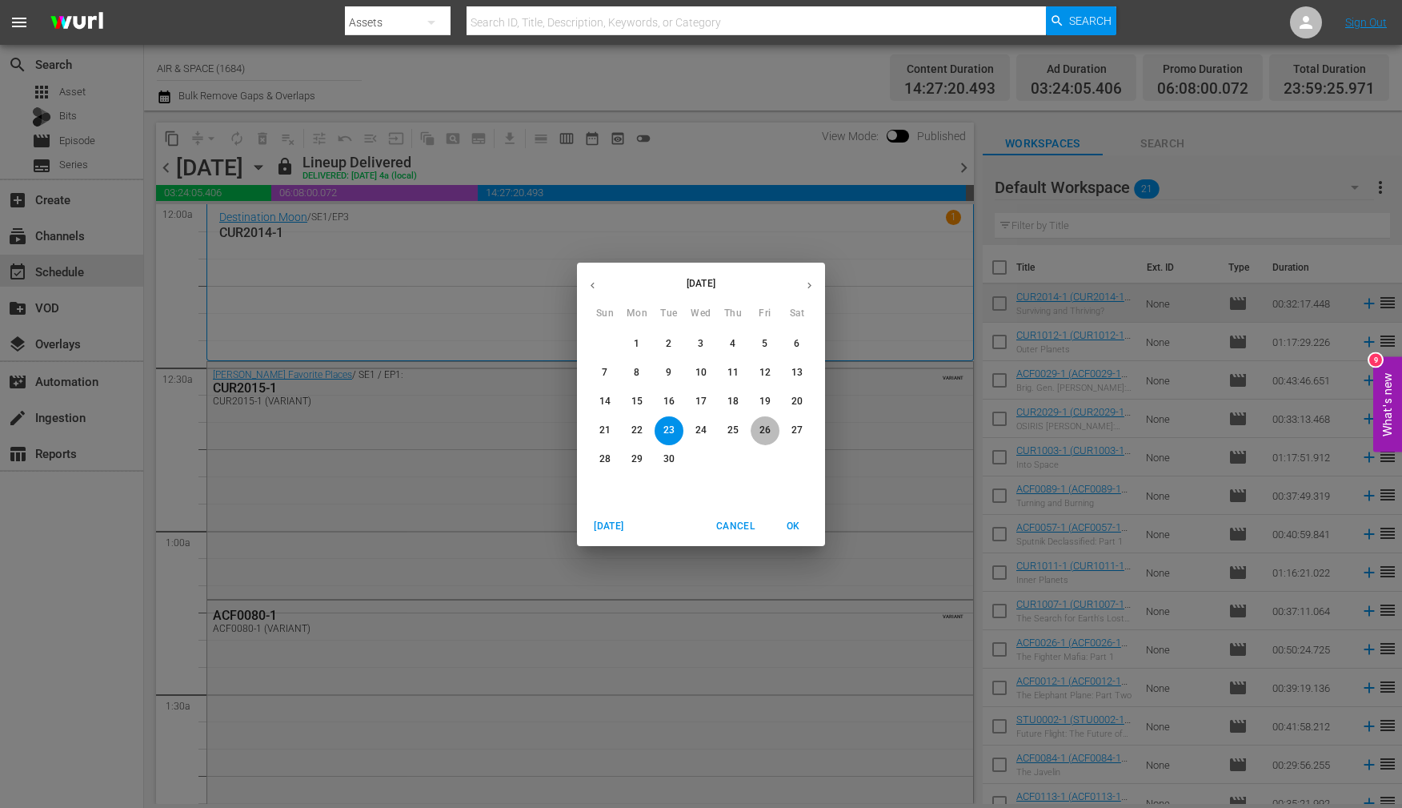  What do you see at coordinates (701, 431) in the screenshot?
I see `button: 24` at bounding box center [701, 431].